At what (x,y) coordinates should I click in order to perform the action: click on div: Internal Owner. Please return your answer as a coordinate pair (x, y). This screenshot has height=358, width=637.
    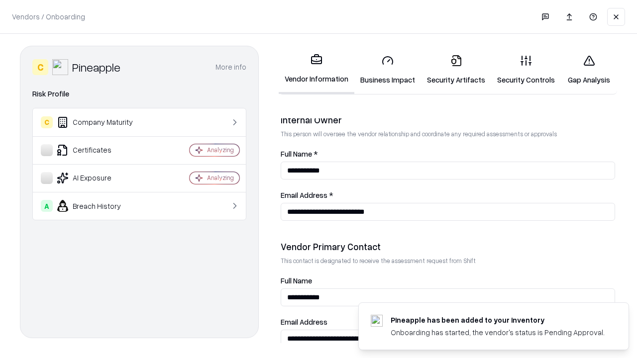
    Looking at the image, I should click on (448, 120).